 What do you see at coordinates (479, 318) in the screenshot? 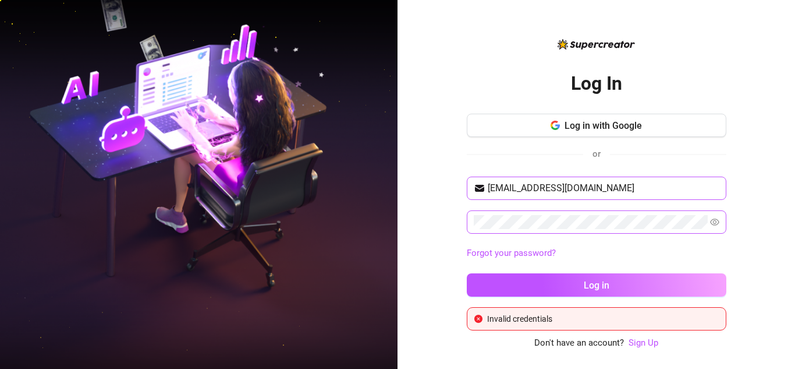
I see `span: close-circle` at bounding box center [479, 318].